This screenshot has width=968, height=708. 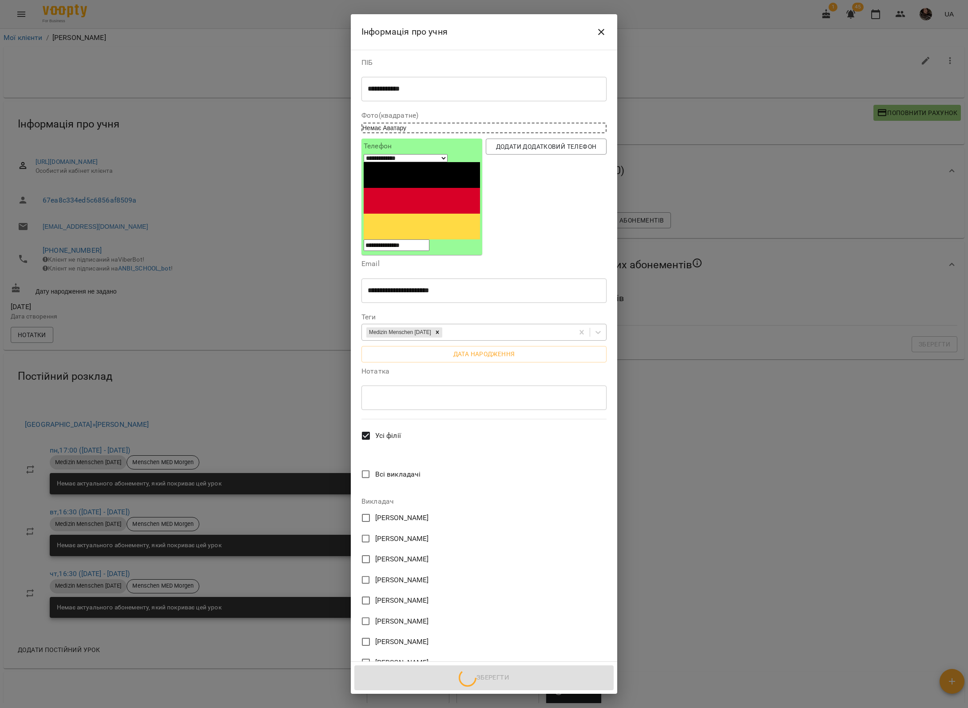 What do you see at coordinates (484, 317) in the screenshot?
I see `label: Теги` at bounding box center [484, 317].